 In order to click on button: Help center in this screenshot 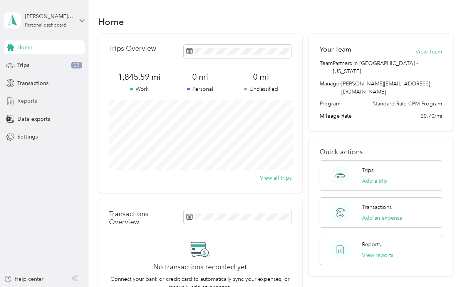, I will do `click(24, 279)`.